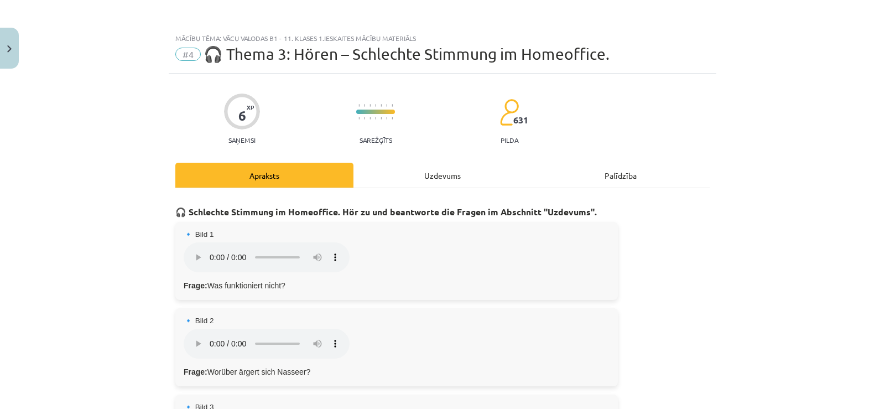 This screenshot has width=885, height=409. Describe the element at coordinates (520, 120) in the screenshot. I see `span: 631` at that location.